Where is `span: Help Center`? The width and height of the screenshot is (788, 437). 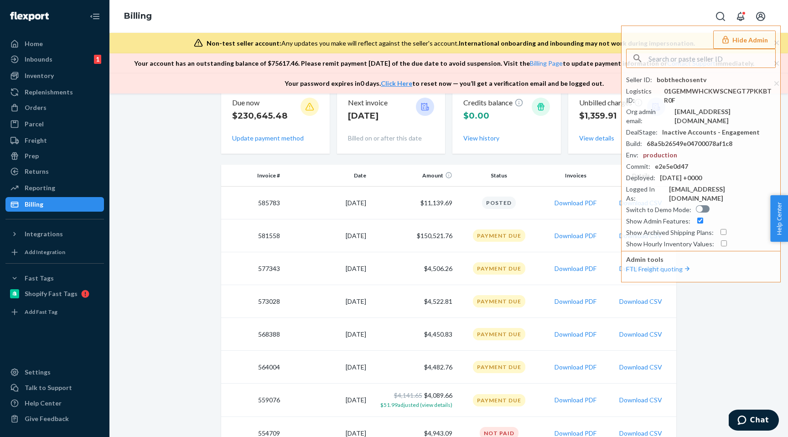
span: Help Center is located at coordinates (779, 218).